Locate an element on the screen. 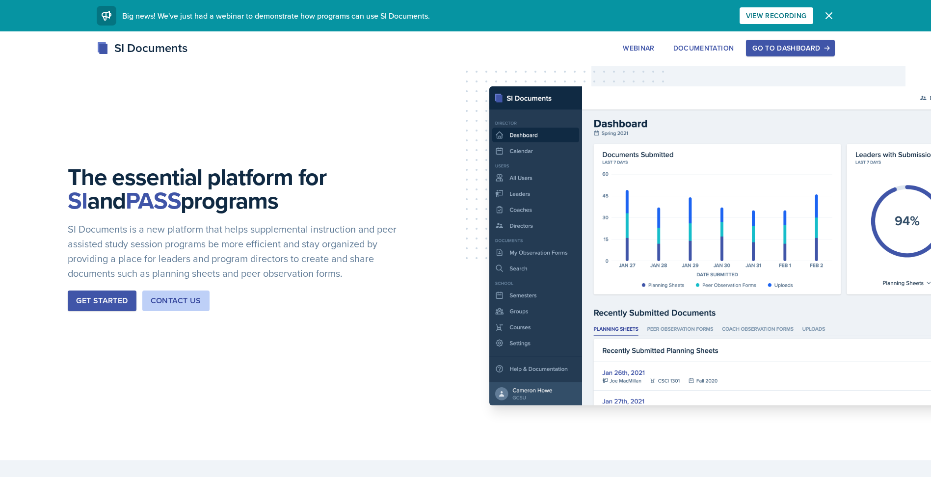 This screenshot has width=931, height=477. button: Go to Dashboard is located at coordinates (790, 48).